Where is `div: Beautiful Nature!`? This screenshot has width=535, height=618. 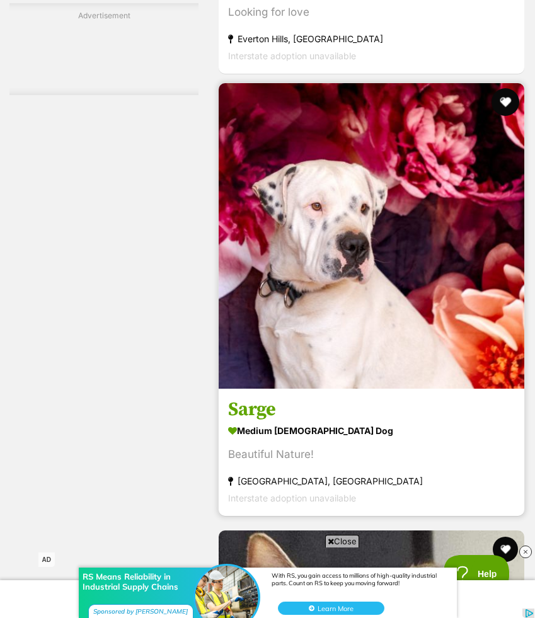 div: Beautiful Nature! is located at coordinates (371, 454).